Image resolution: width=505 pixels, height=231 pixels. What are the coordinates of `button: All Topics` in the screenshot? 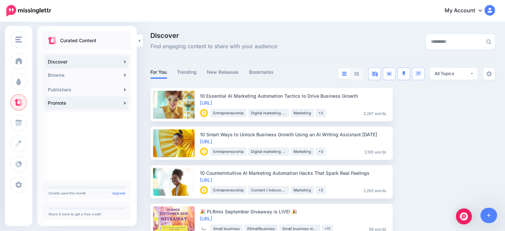 It's located at (454, 74).